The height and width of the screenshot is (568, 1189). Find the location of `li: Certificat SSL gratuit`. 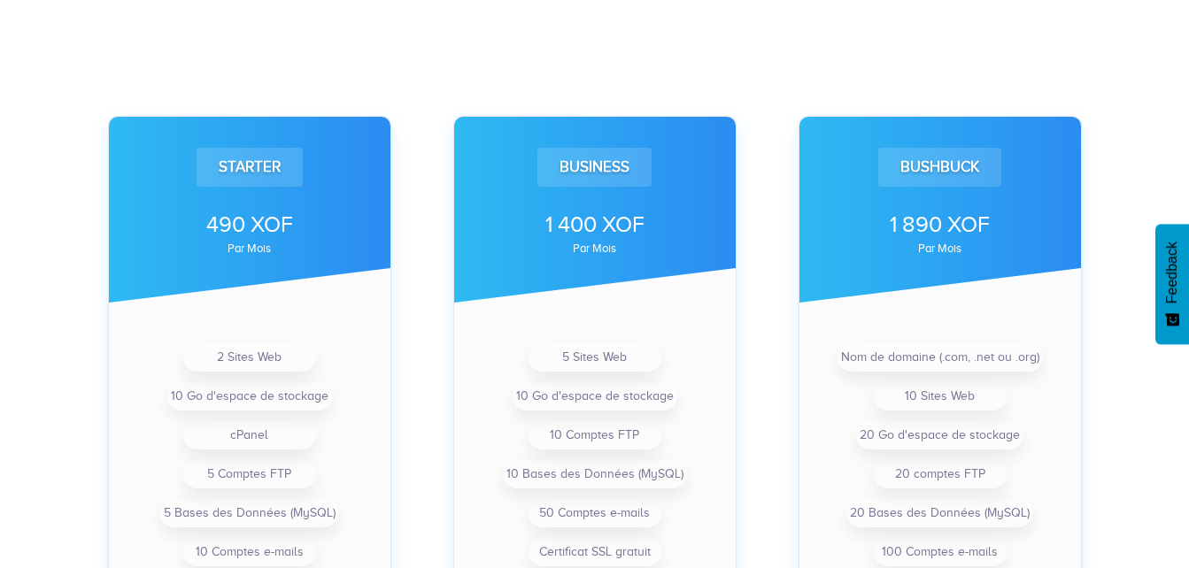

li: Certificat SSL gratuit is located at coordinates (595, 552).